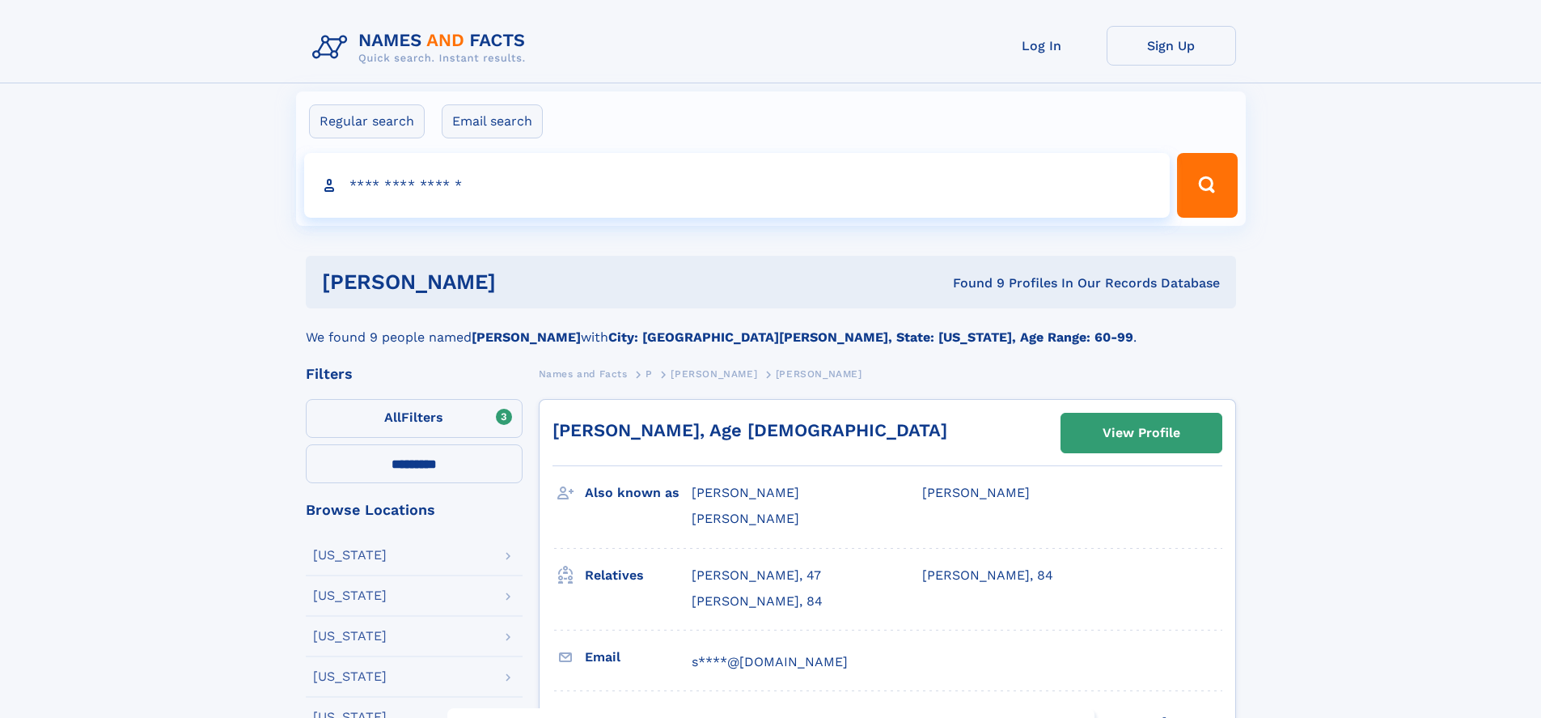  I want to click on label: Filters, so click(414, 418).